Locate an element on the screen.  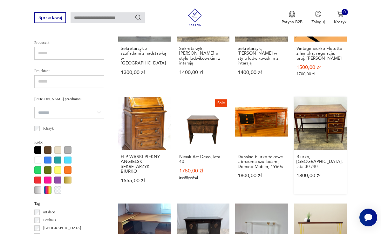
p: 1555,00 zł is located at coordinates (145, 181).